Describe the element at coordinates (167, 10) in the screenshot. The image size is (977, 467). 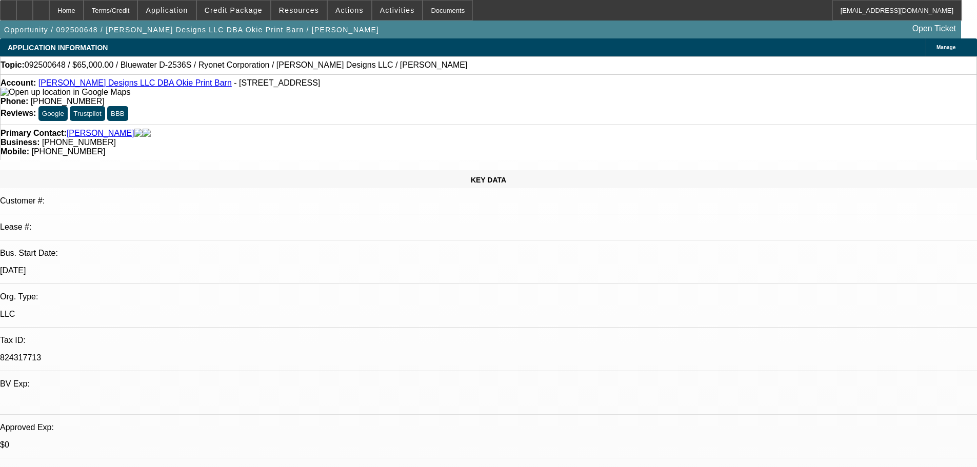
I see `span: Application` at that location.